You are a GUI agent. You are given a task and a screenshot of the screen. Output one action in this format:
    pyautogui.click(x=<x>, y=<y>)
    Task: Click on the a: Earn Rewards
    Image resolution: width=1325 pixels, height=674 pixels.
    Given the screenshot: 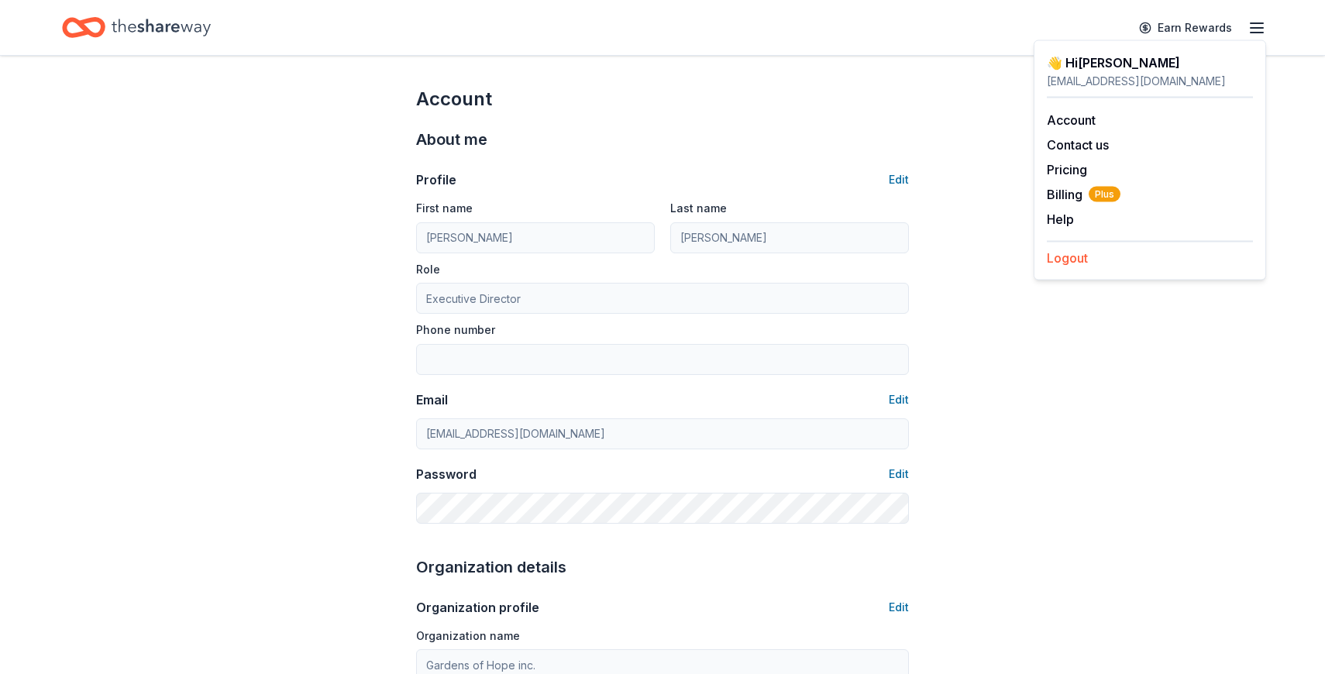 What is the action you would take?
    pyautogui.click(x=1185, y=28)
    